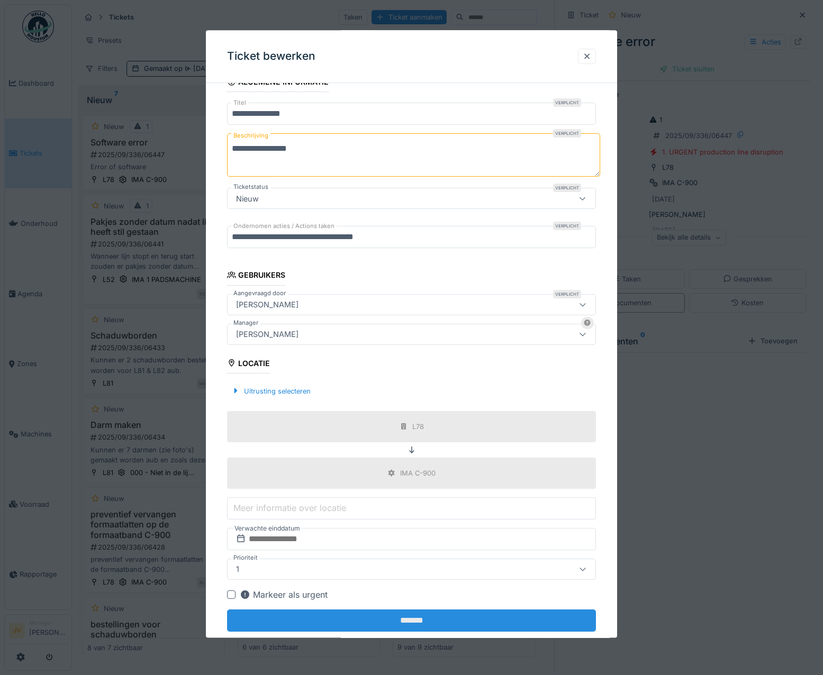 Image resolution: width=823 pixels, height=675 pixels. I want to click on label: Ondernomen acties / Actions taken, so click(284, 227).